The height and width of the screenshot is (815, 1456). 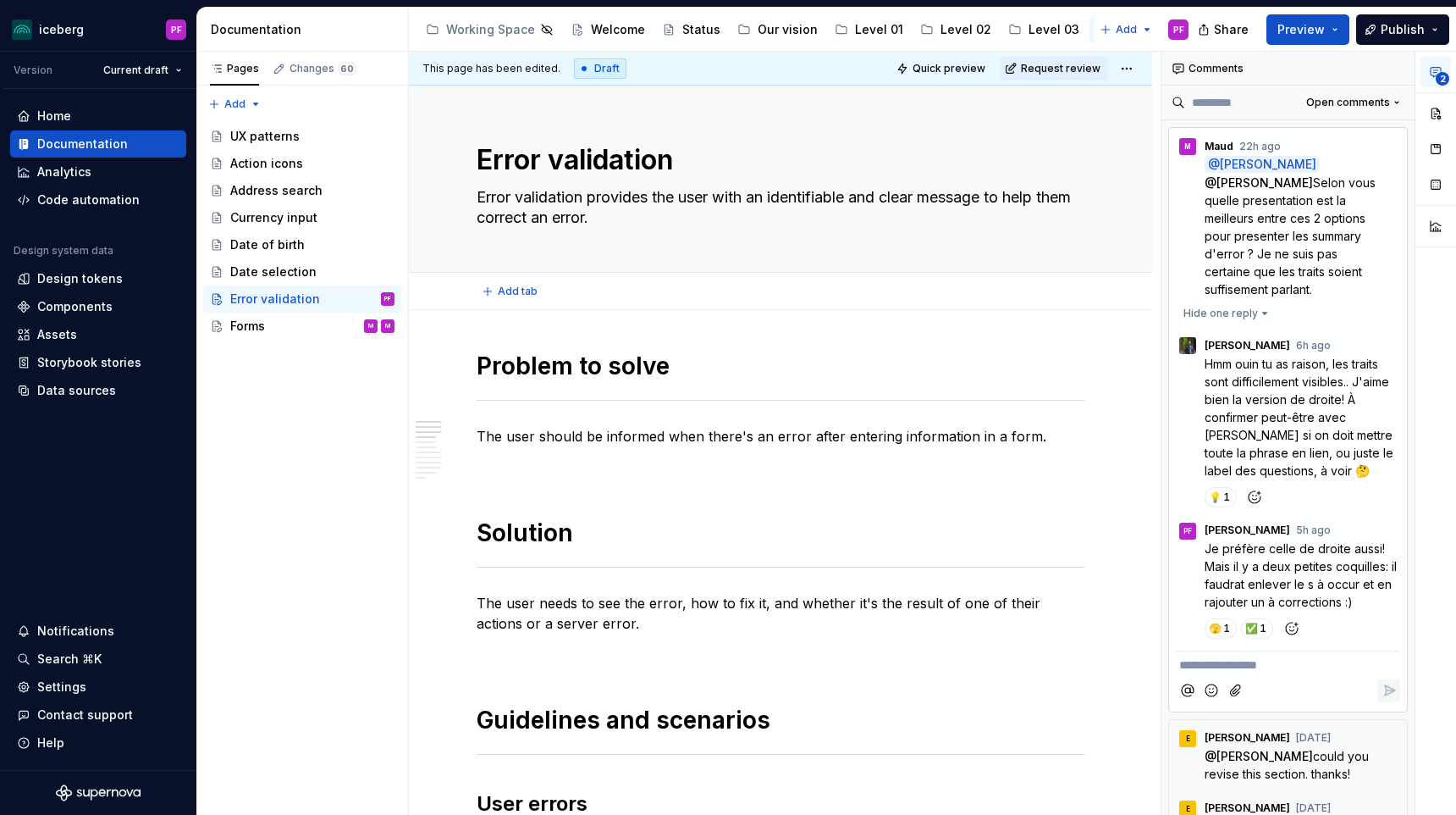 I want to click on span: Current draft, so click(x=136, y=70).